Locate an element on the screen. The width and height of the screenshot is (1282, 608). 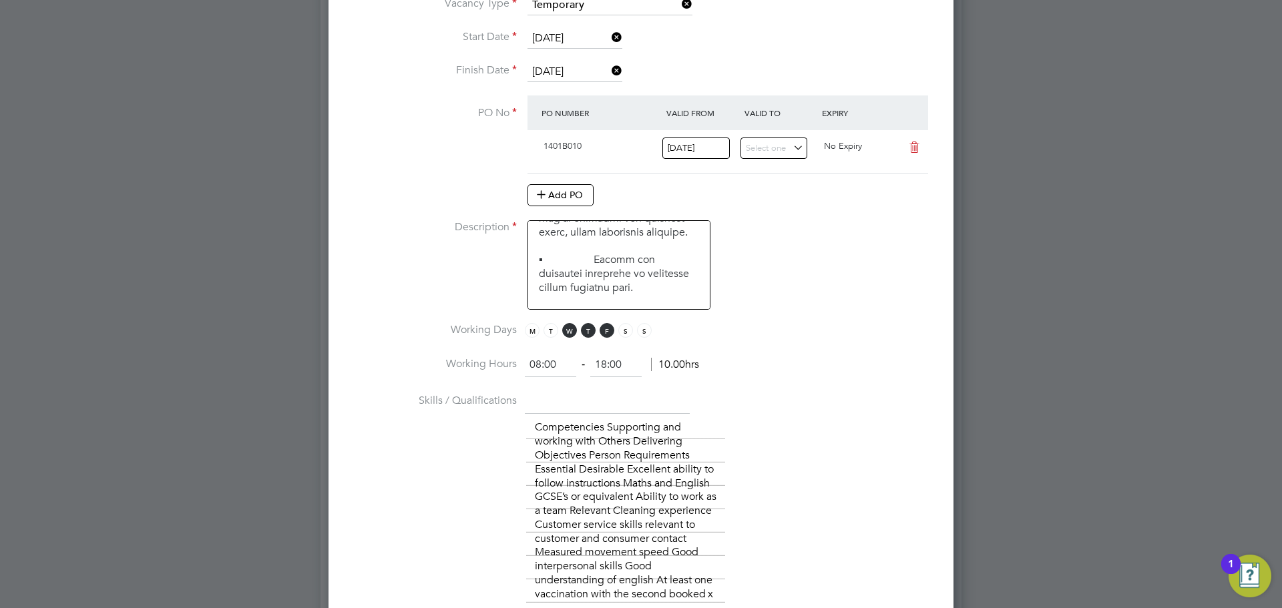
label: Start Date is located at coordinates (433, 37).